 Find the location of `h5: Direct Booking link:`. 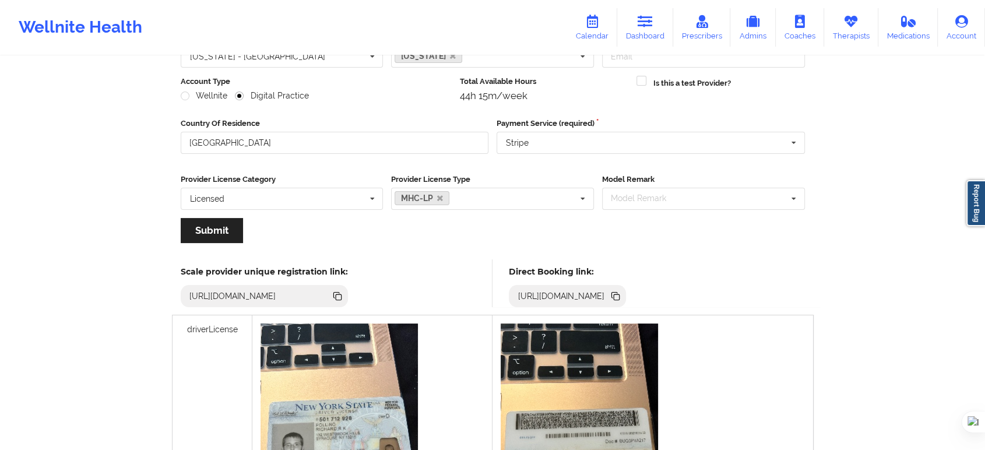

h5: Direct Booking link: is located at coordinates (567, 272).